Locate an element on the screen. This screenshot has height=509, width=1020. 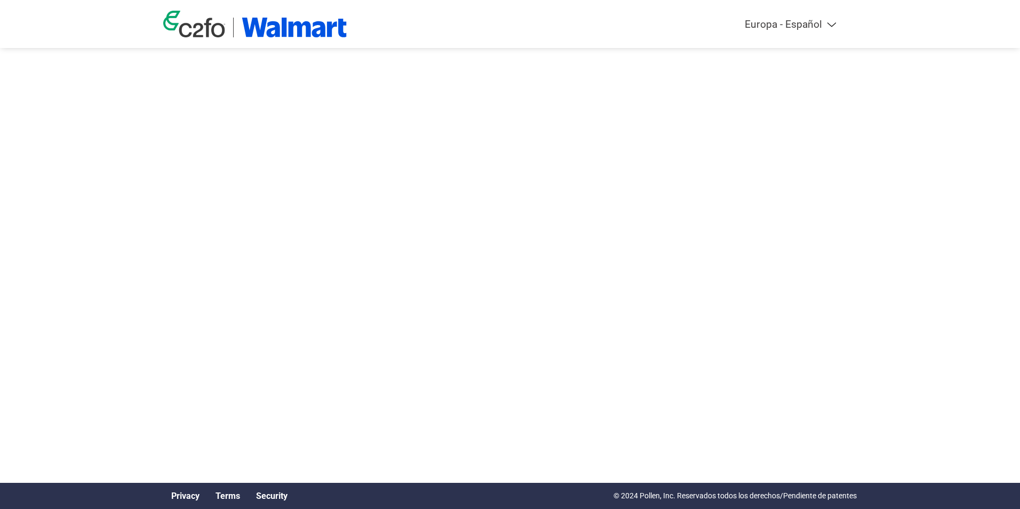
img: c2fo logo is located at coordinates (194, 24).